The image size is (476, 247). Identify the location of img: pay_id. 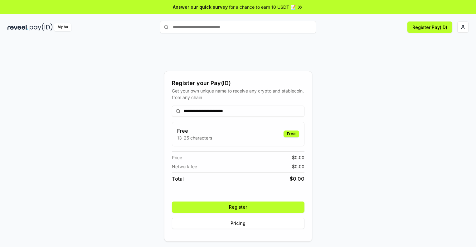
(41, 27).